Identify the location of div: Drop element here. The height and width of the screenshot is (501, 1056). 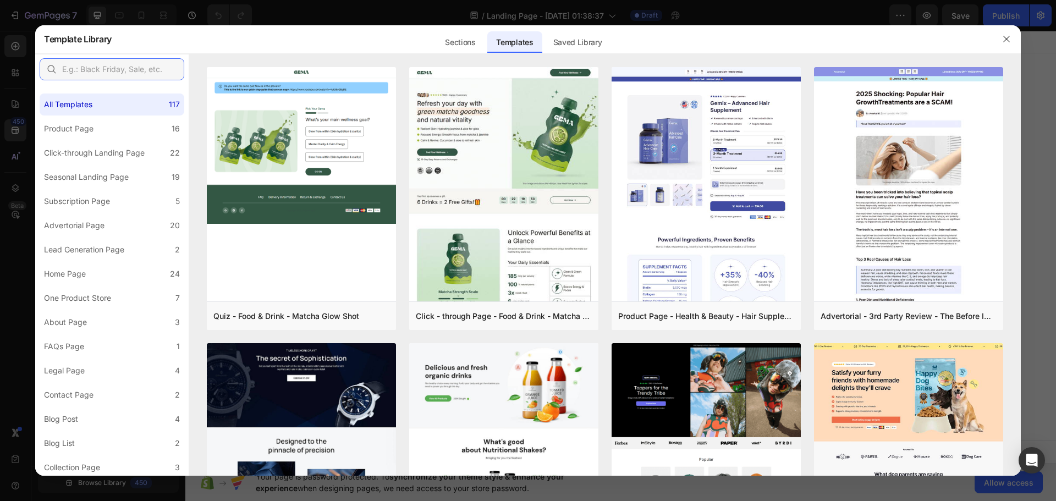
(442, 57).